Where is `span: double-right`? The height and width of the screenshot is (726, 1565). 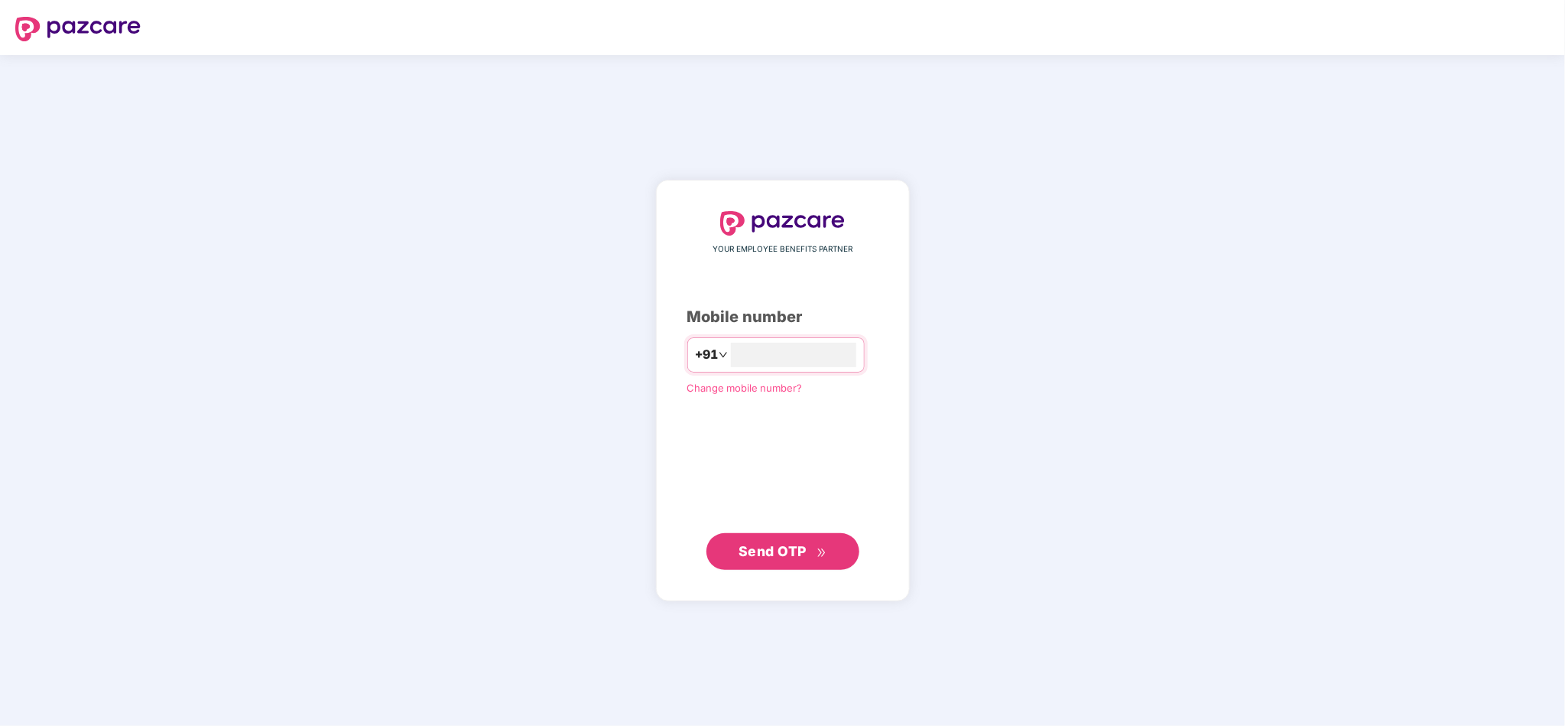
span: double-right is located at coordinates (821, 552).